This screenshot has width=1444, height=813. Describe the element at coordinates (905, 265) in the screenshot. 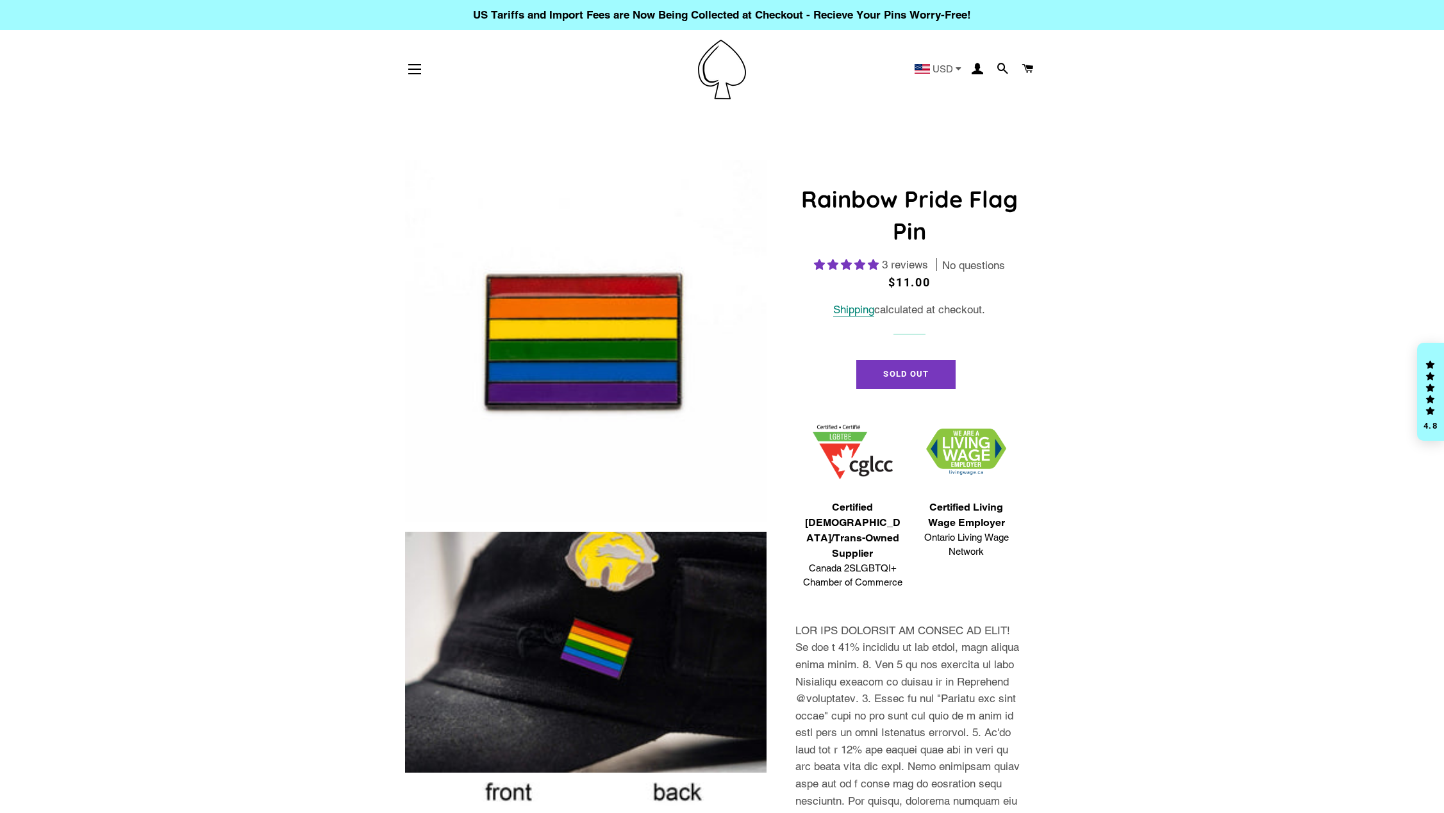

I see `span: 3 reviews` at that location.